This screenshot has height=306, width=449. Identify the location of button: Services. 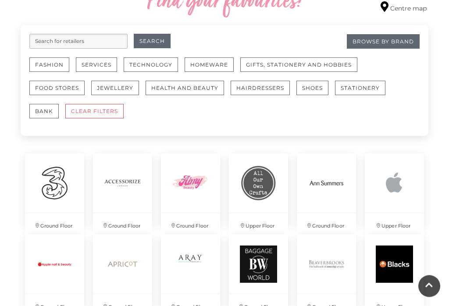
(96, 65).